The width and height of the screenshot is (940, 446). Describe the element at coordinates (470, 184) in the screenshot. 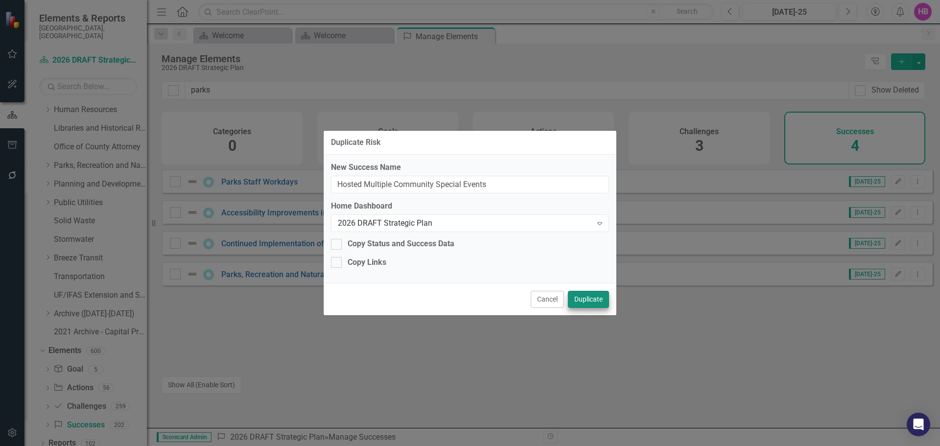

I see `input: Name` at that location.